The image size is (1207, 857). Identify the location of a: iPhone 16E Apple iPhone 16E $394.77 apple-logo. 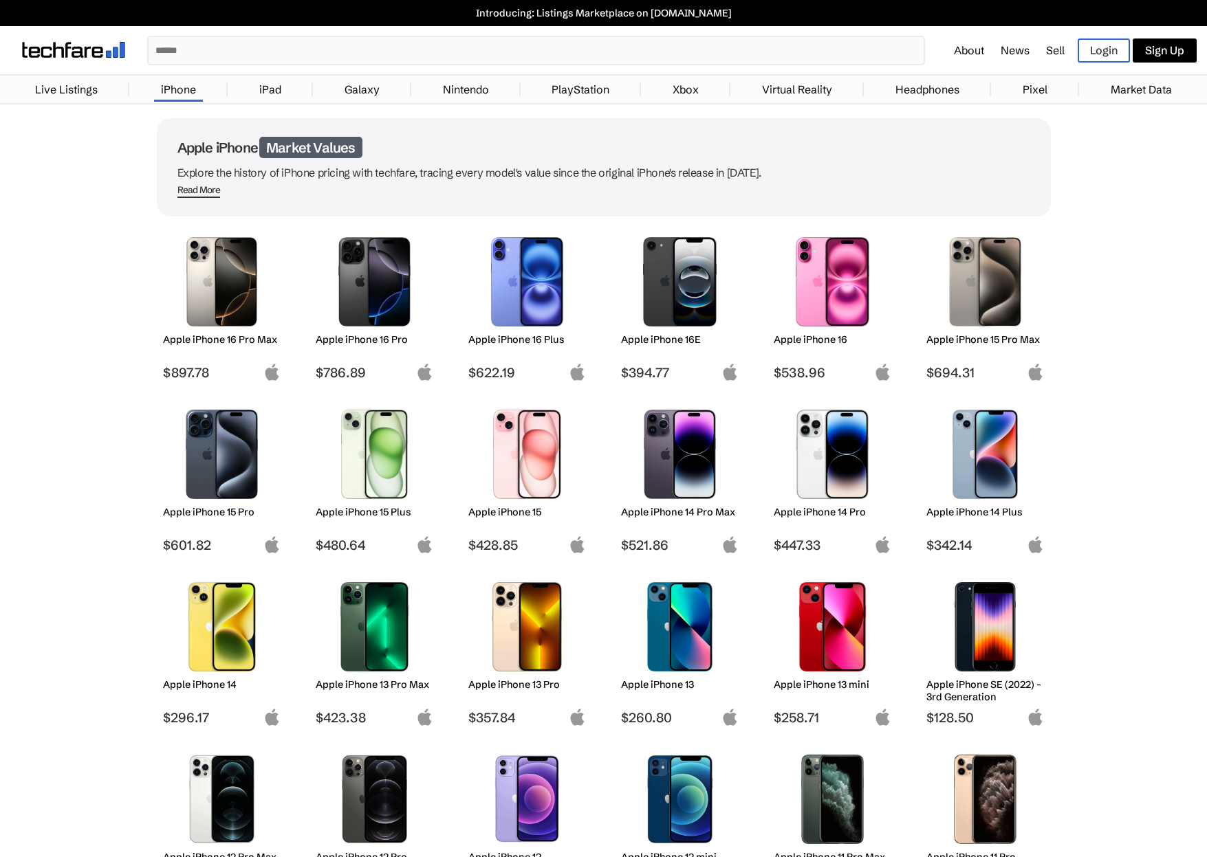
(680, 305).